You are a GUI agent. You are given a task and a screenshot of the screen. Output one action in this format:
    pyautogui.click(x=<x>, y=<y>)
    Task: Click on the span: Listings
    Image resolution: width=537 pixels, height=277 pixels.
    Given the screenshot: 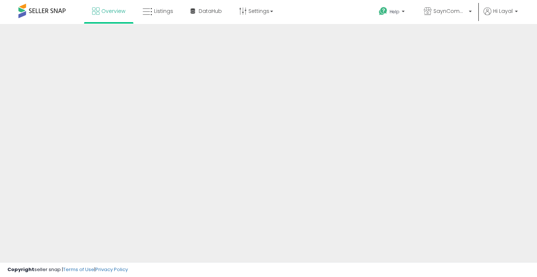 What is the action you would take?
    pyautogui.click(x=164, y=11)
    